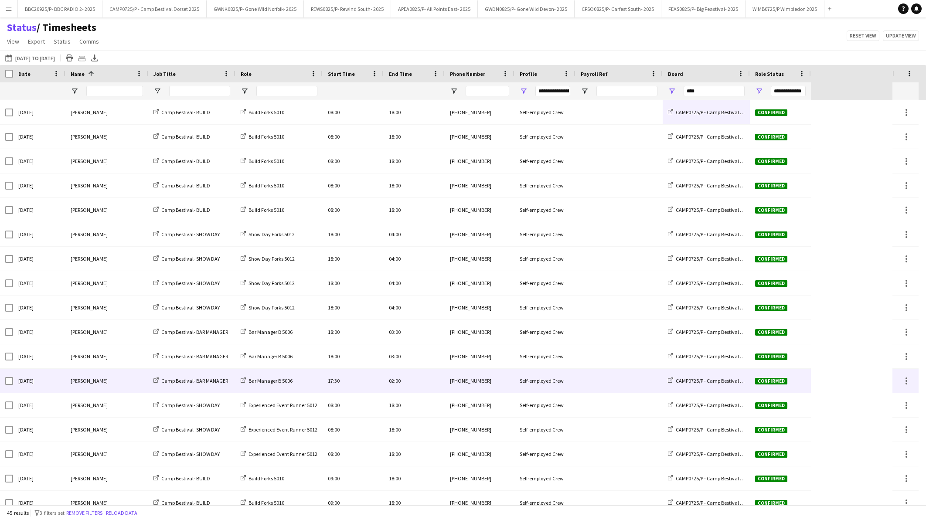 This screenshot has width=926, height=520. Describe the element at coordinates (279, 405) in the screenshot. I see `a: Experienced Event Runner 5012` at that location.